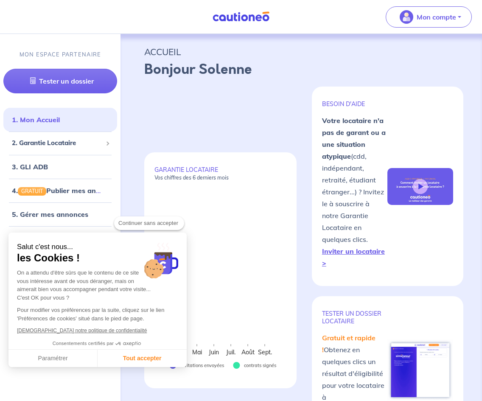 The image size is (482, 401). Describe the element at coordinates (302, 70) in the screenshot. I see `p: Bonjour Solenne` at that location.